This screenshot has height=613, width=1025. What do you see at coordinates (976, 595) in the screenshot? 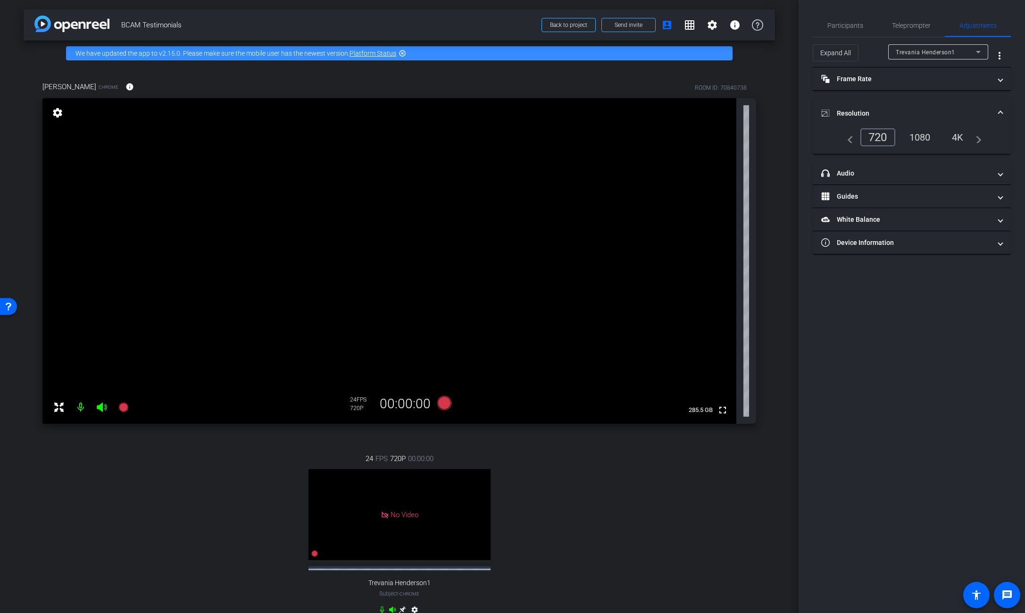
I see `mat-icon: accessibility` at bounding box center [976, 595].